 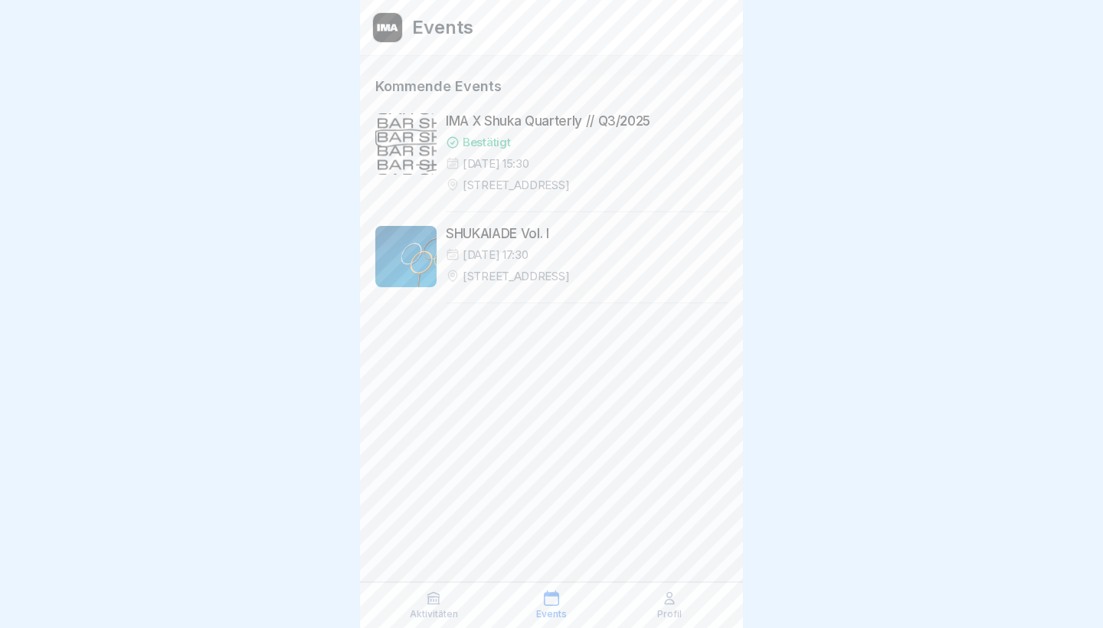 What do you see at coordinates (486, 142) in the screenshot?
I see `p: Bestätigt` at bounding box center [486, 142].